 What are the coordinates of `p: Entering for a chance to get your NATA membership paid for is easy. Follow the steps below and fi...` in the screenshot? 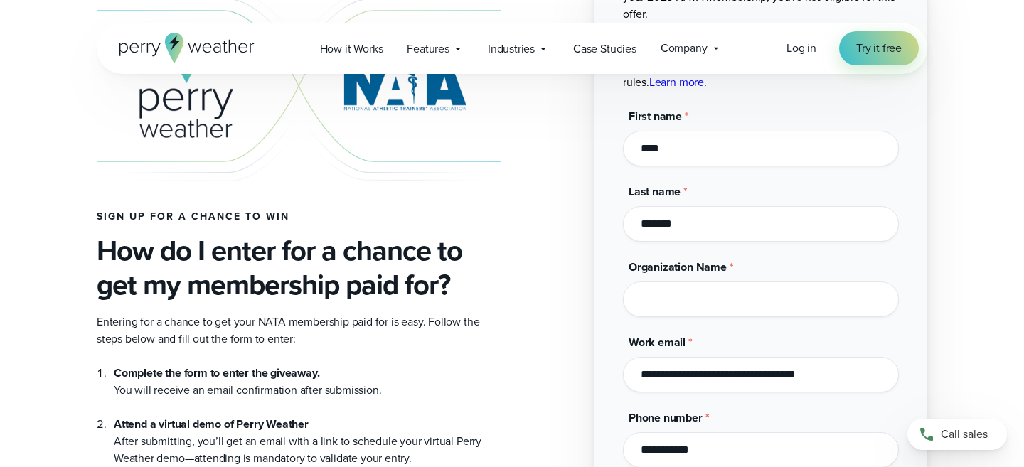 It's located at (299, 331).